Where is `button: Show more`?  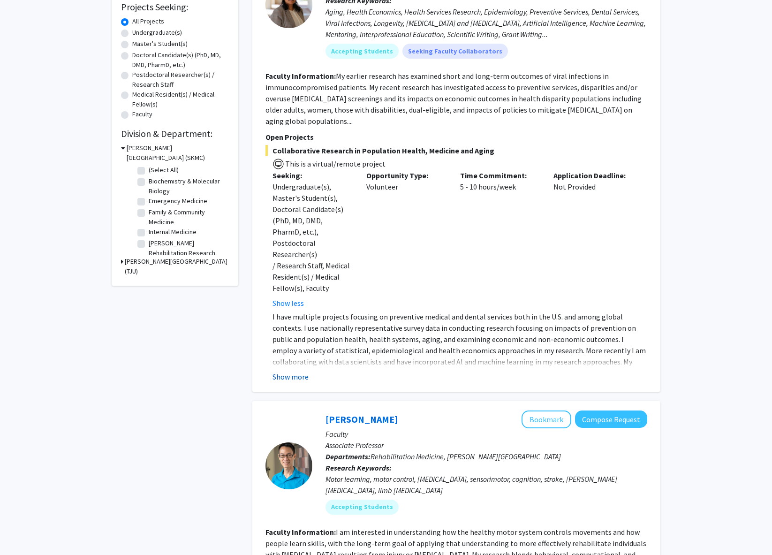
button: Show more is located at coordinates (290, 377).